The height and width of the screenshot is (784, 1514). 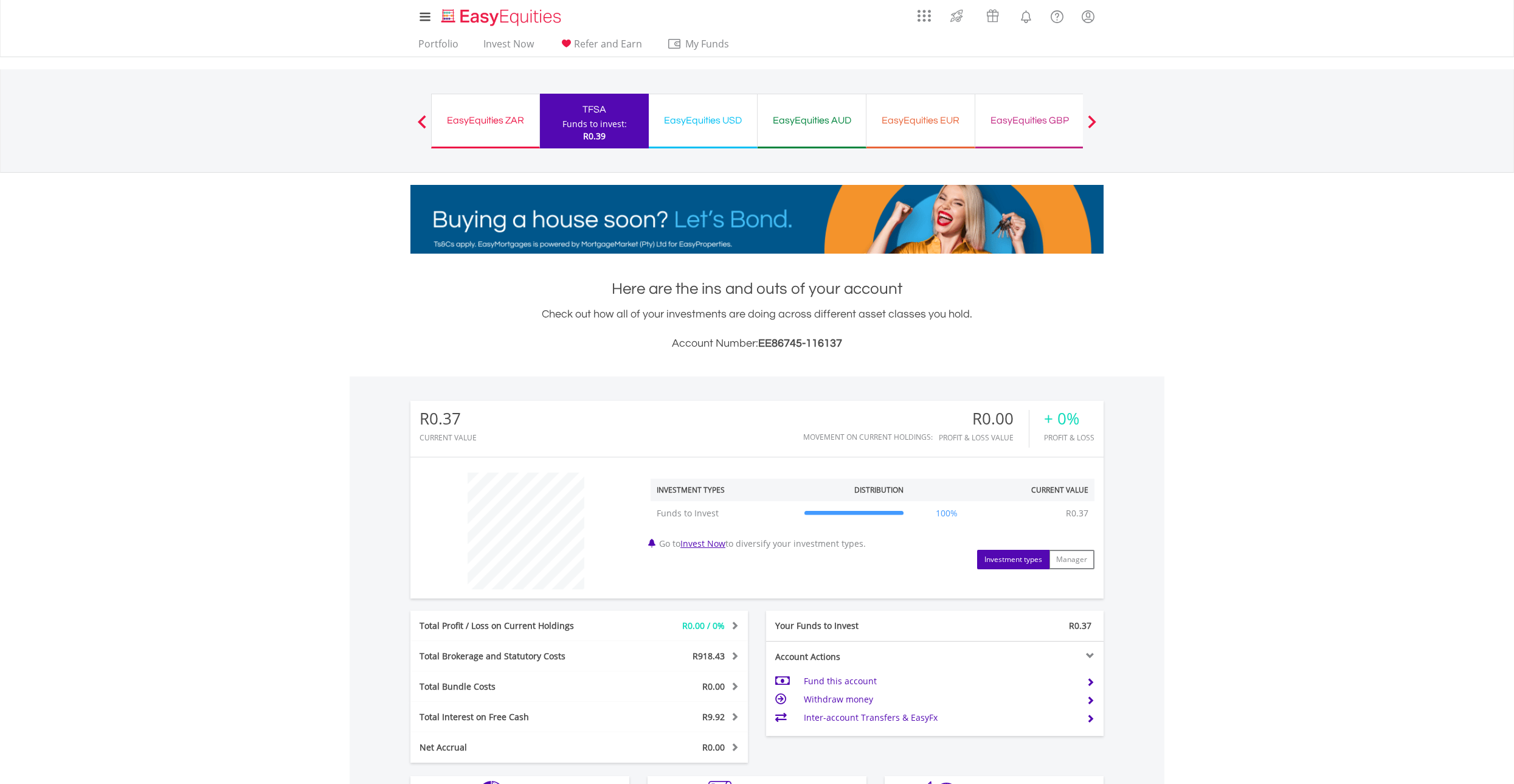 What do you see at coordinates (509, 626) in the screenshot?
I see `div: Total Profit / Loss on Current Holdings` at bounding box center [509, 626].